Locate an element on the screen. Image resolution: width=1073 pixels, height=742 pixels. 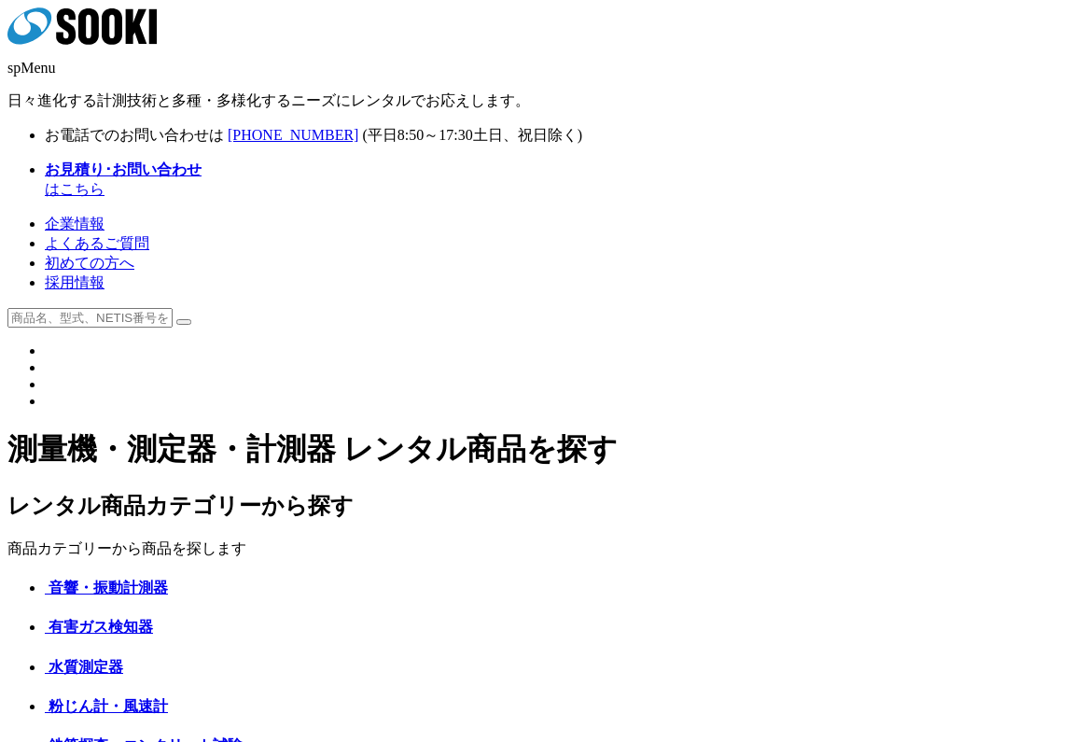
span: 有害ガス検知器 is located at coordinates (101, 626).